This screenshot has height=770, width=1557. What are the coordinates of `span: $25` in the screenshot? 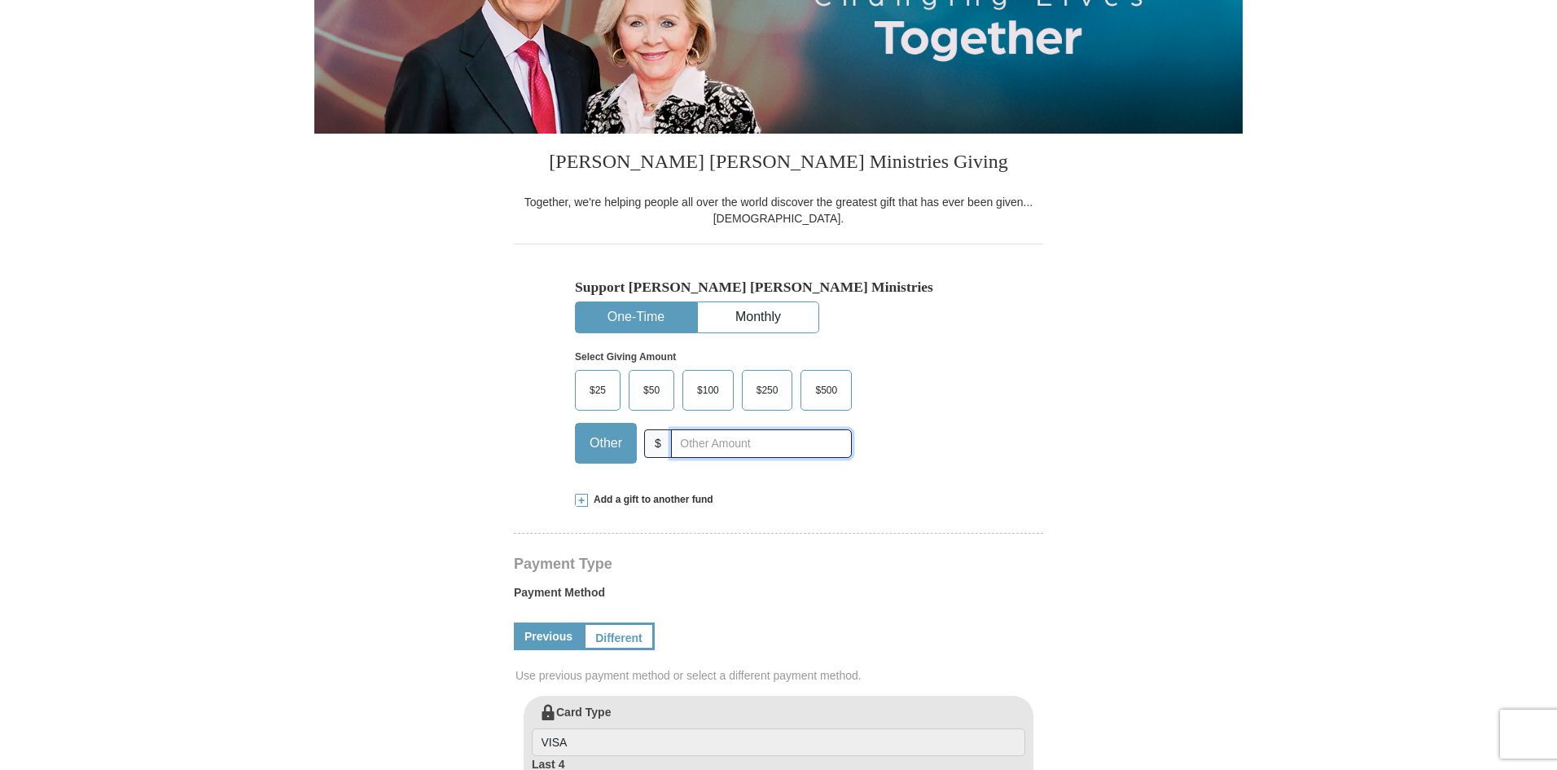 It's located at (598, 390).